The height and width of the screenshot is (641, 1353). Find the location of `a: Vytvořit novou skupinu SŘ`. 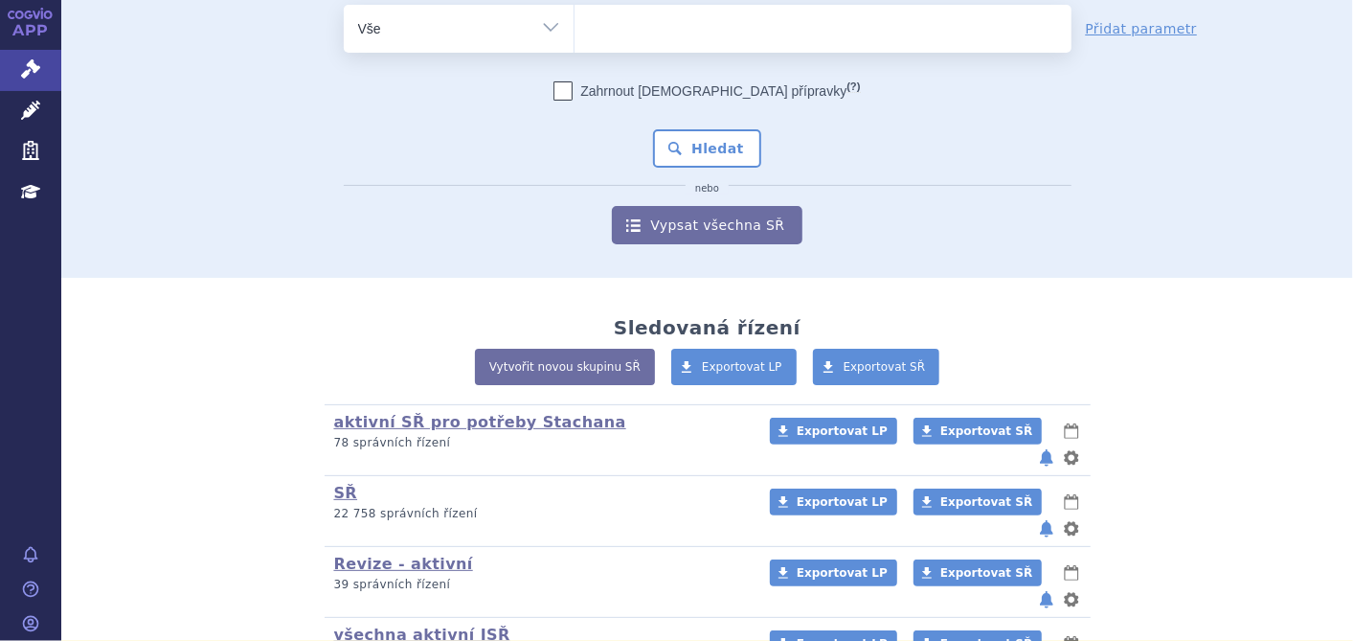

a: Vytvořit novou skupinu SŘ is located at coordinates (565, 367).